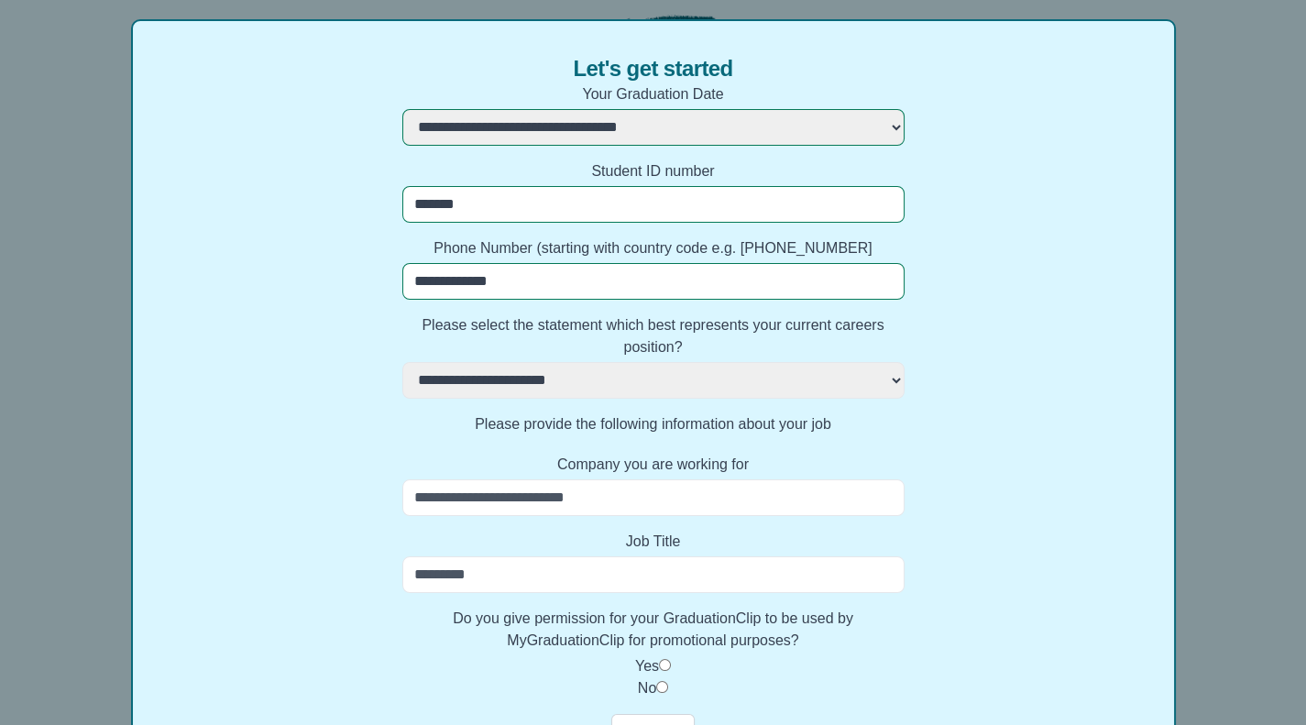 This screenshot has width=1306, height=725. Describe the element at coordinates (653, 94) in the screenshot. I see `label: Your Graduation Date` at that location.